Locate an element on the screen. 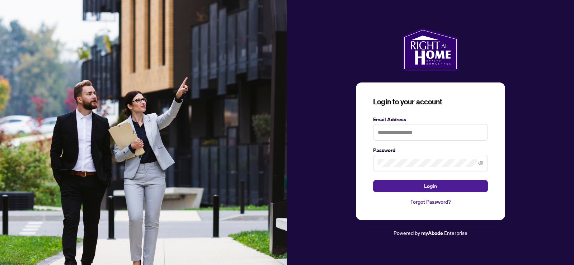  a: Forgot Password? is located at coordinates (431, 202).